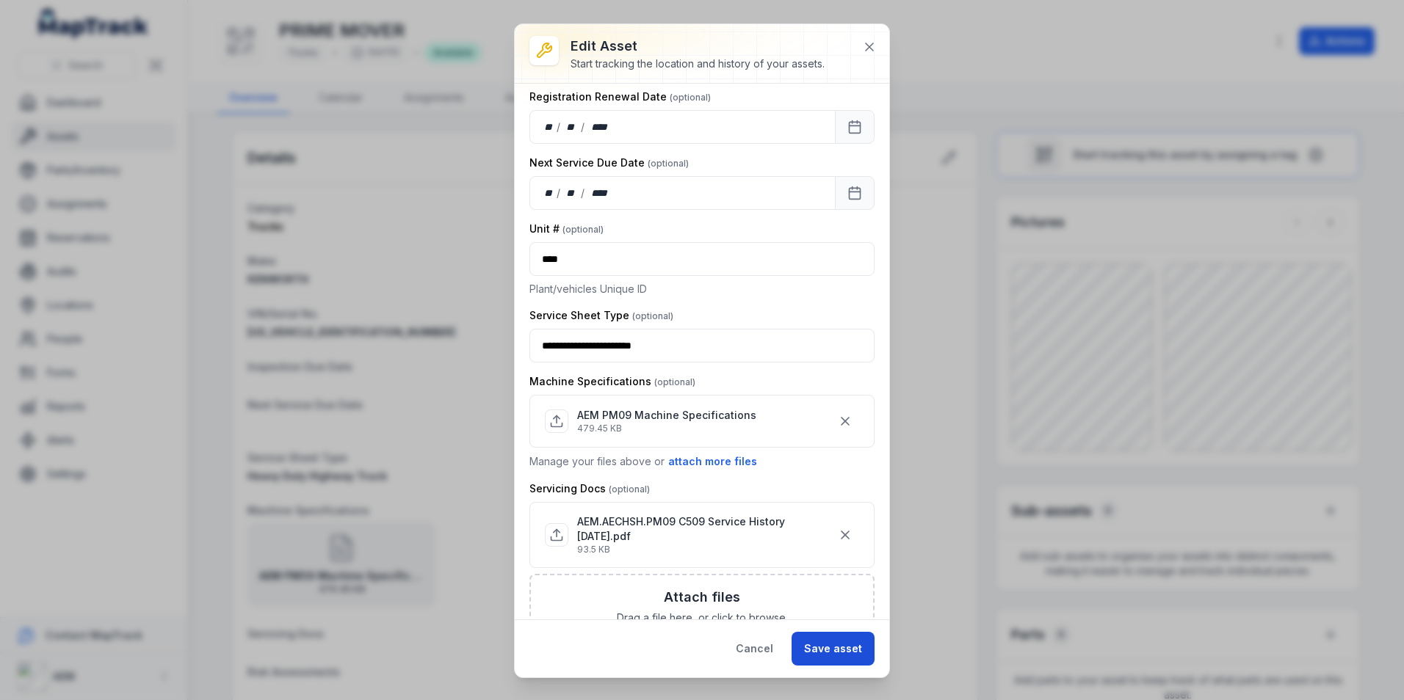  What do you see at coordinates (702, 289) in the screenshot?
I see `p: Plant/vehicles Unique ID` at bounding box center [702, 289].